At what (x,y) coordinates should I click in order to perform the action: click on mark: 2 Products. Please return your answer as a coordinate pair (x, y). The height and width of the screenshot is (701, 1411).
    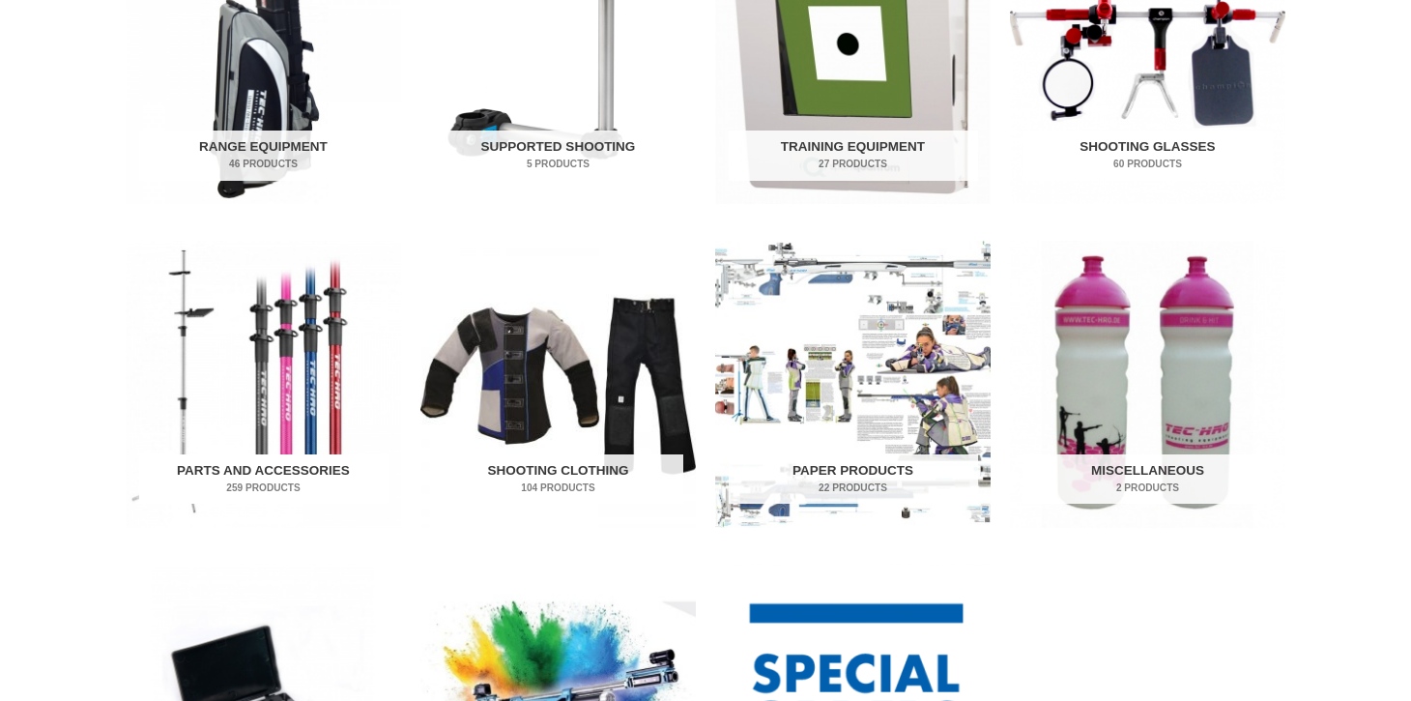
    Looking at the image, I should click on (1148, 487).